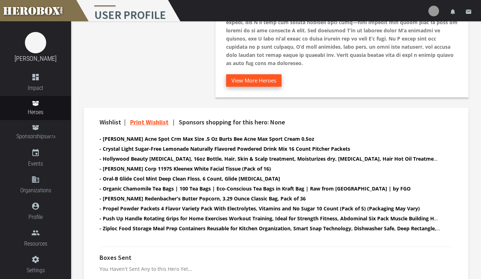  What do you see at coordinates (270, 139) in the screenshot?
I see `li: Burts Acne Spot Crm Max Size .5 Oz Burts Bee Acne Max Sport Cream 0.5oz` at bounding box center [270, 139].